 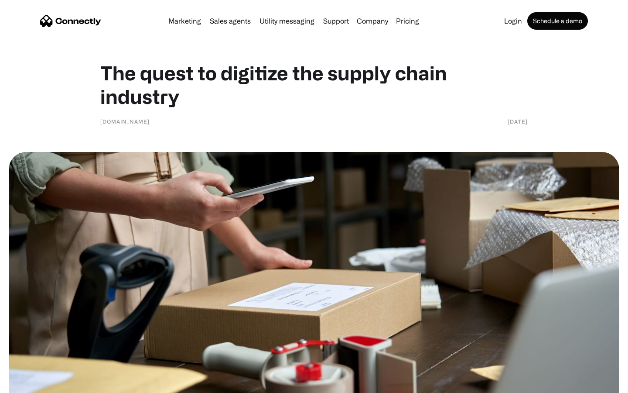 What do you see at coordinates (336, 21) in the screenshot?
I see `a: Support` at bounding box center [336, 21].